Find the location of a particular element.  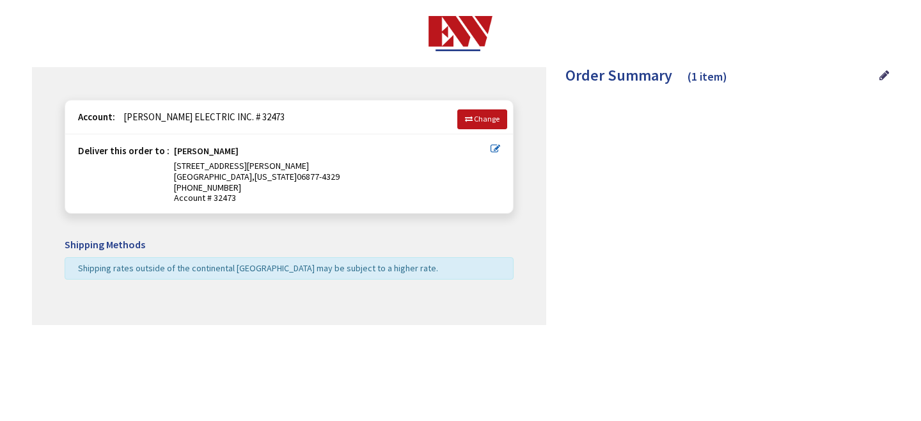

a: Electrical Wholesalers, Inc. is located at coordinates (461, 33).